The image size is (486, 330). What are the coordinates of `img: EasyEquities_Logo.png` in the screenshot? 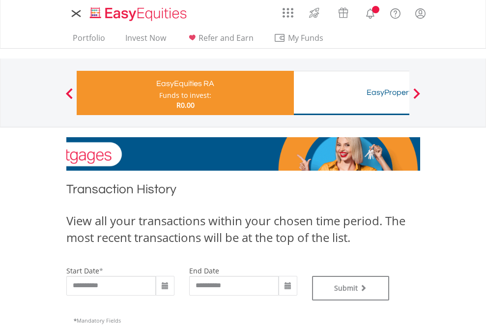 It's located at (139, 14).